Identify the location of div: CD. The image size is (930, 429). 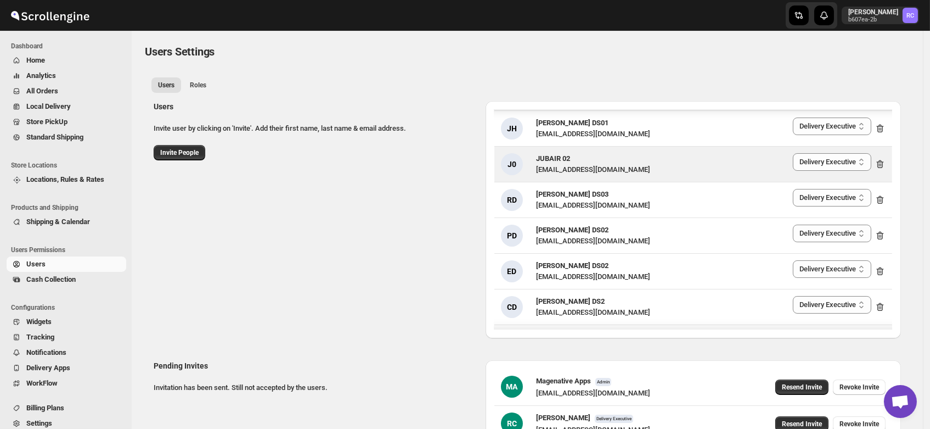
(512, 307).